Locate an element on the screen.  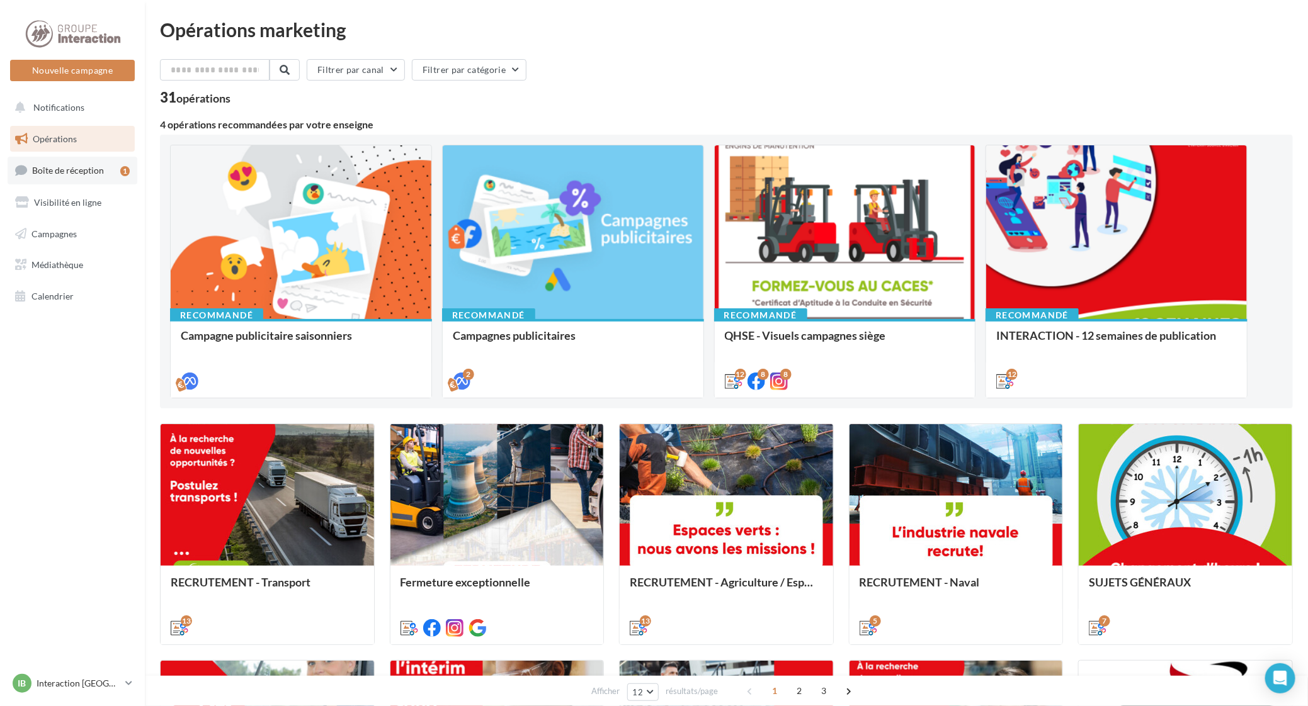
span: Médiathèque is located at coordinates (57, 264).